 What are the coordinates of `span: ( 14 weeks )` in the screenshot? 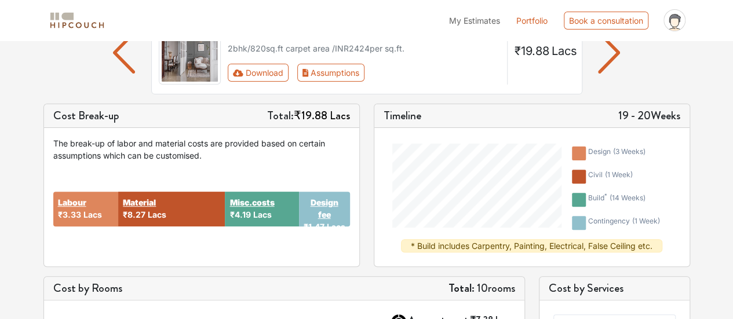 It's located at (627, 198).